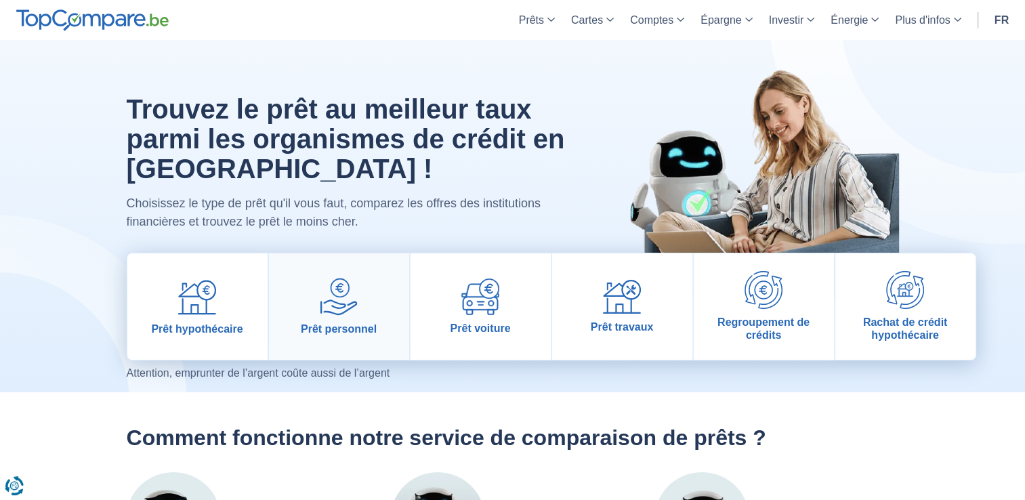 The width and height of the screenshot is (1025, 500). Describe the element at coordinates (196, 328) in the screenshot. I see `span: Prêt hypothécaire` at that location.